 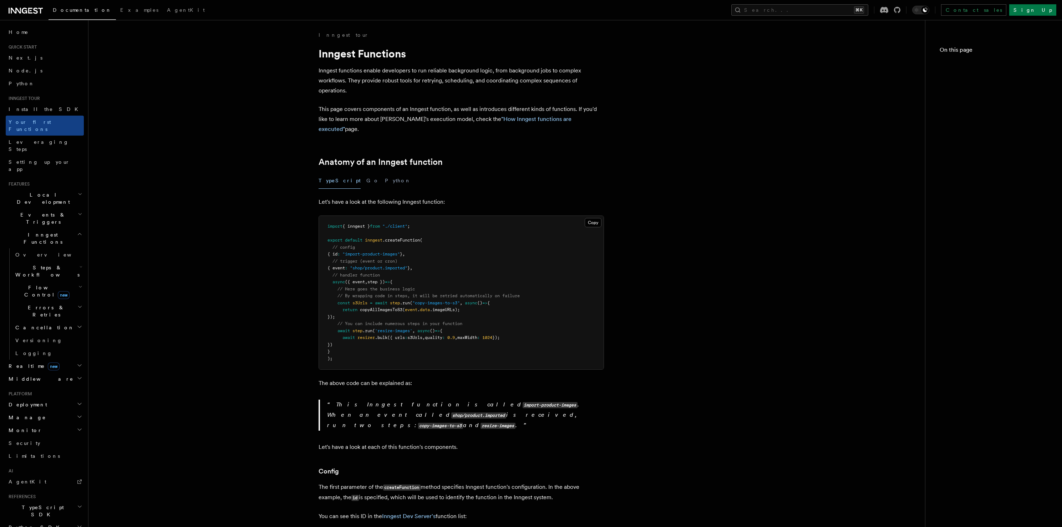 What do you see at coordinates (356, 275) in the screenshot?
I see `span: // handler function` at bounding box center [356, 275].